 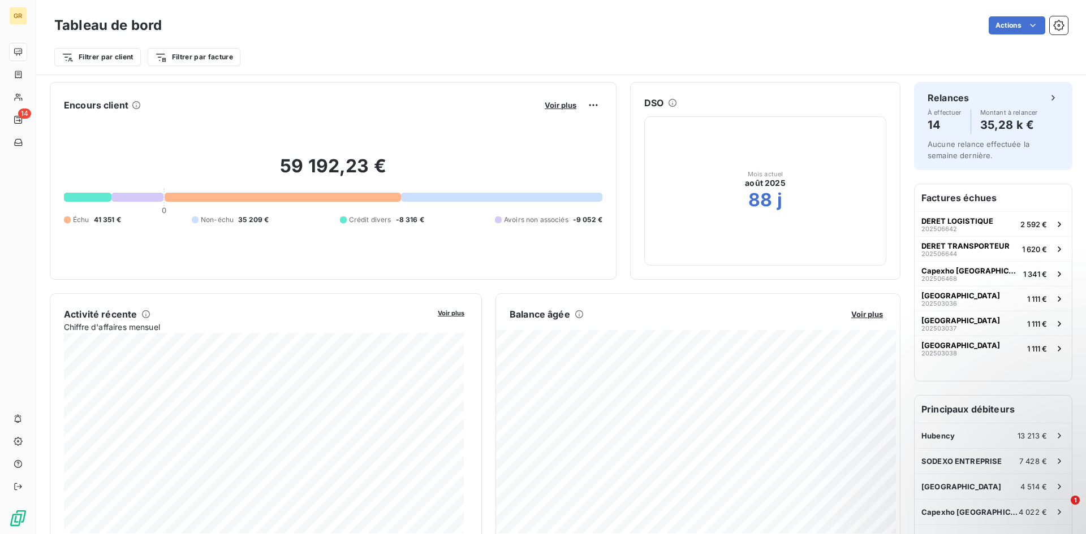 What do you see at coordinates (1075, 500) in the screenshot?
I see `span: 1` at bounding box center [1075, 500].